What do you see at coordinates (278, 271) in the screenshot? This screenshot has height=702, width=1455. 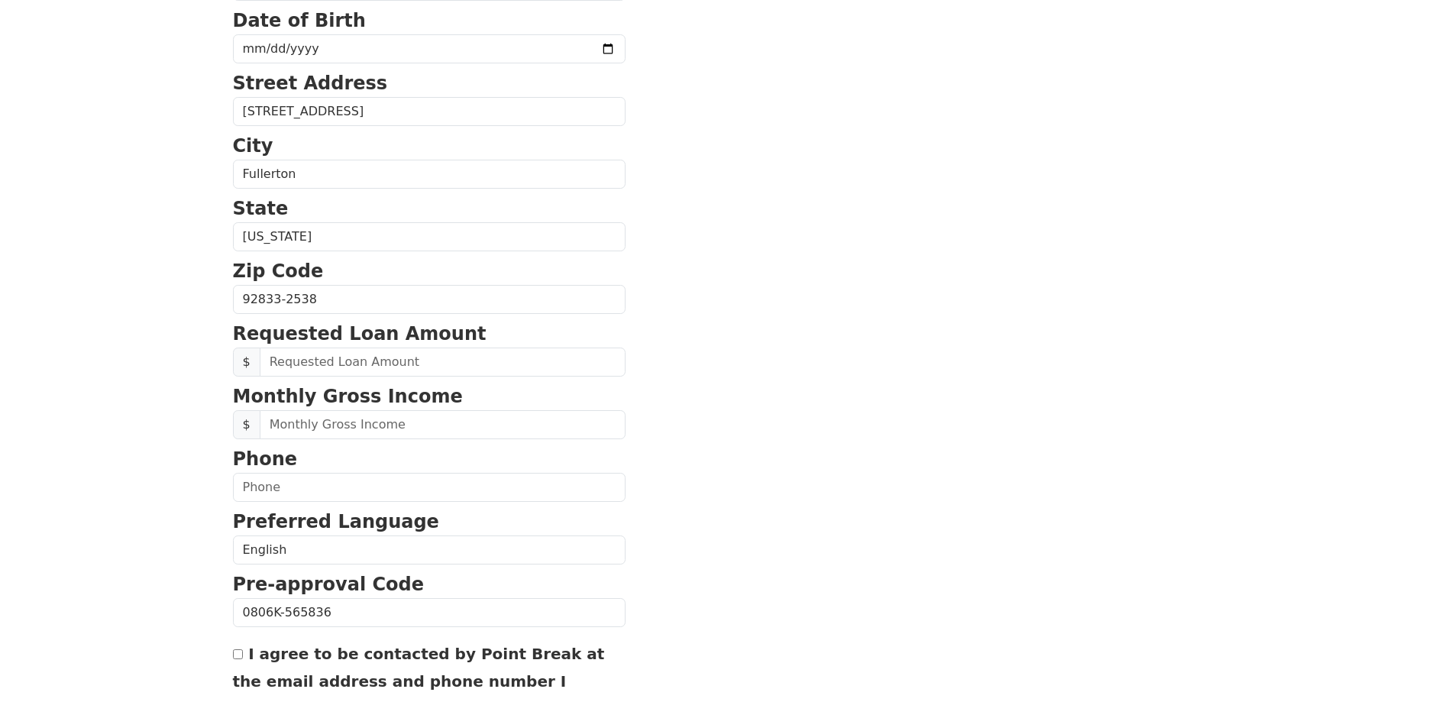 I see `strong: Zip Code` at bounding box center [278, 271].